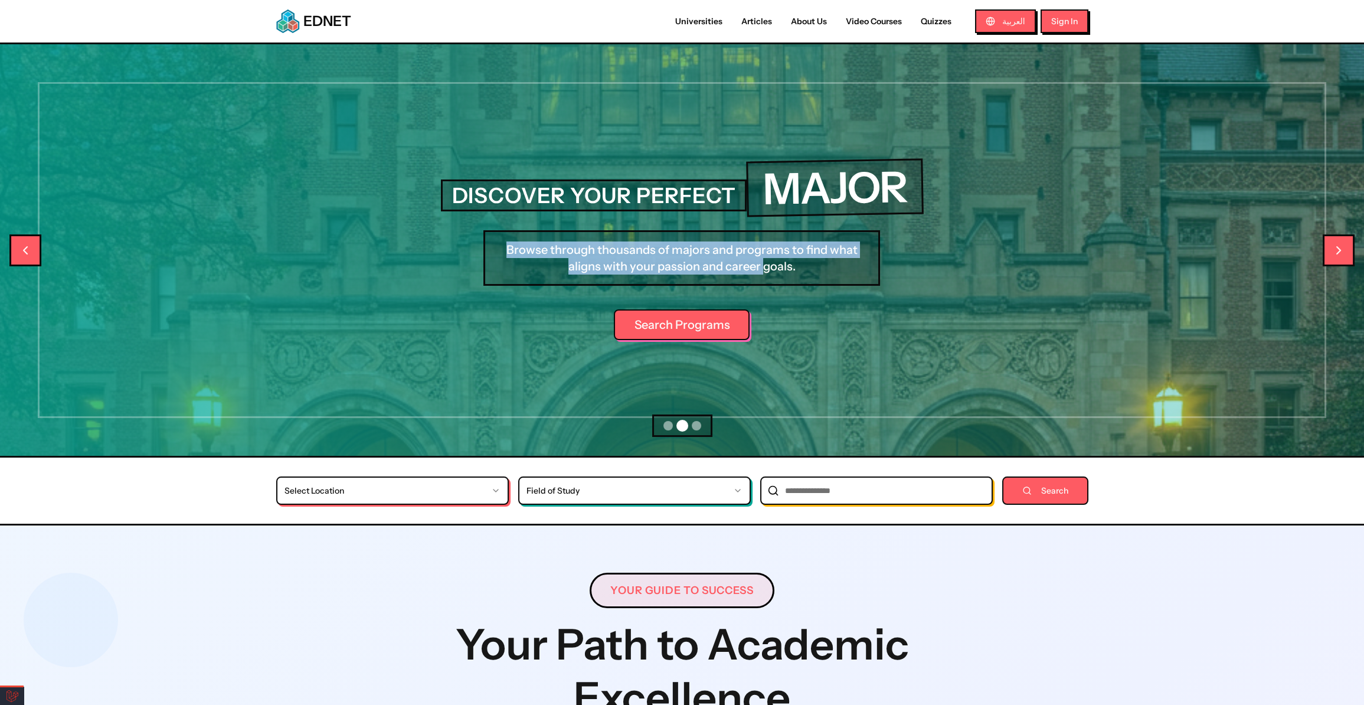 Image resolution: width=1364 pixels, height=705 pixels. What do you see at coordinates (1046, 491) in the screenshot?
I see `button: Search universities` at bounding box center [1046, 491].